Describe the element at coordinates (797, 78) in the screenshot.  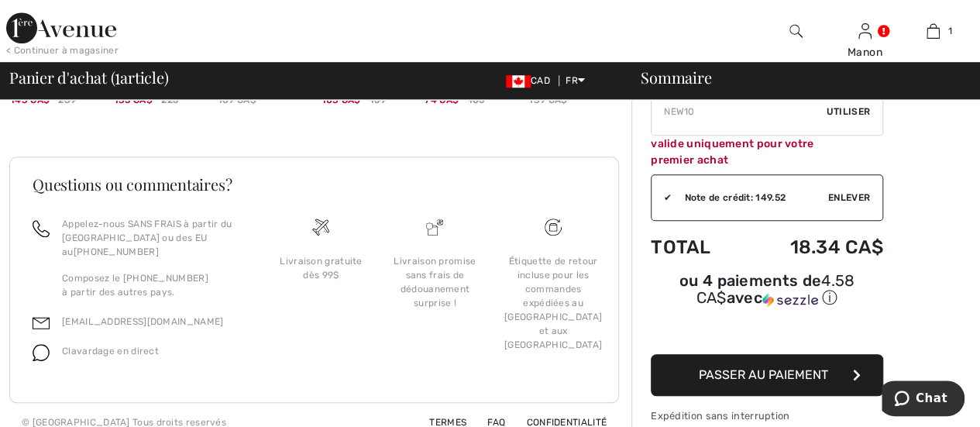
I see `div: Sommaire` at that location.